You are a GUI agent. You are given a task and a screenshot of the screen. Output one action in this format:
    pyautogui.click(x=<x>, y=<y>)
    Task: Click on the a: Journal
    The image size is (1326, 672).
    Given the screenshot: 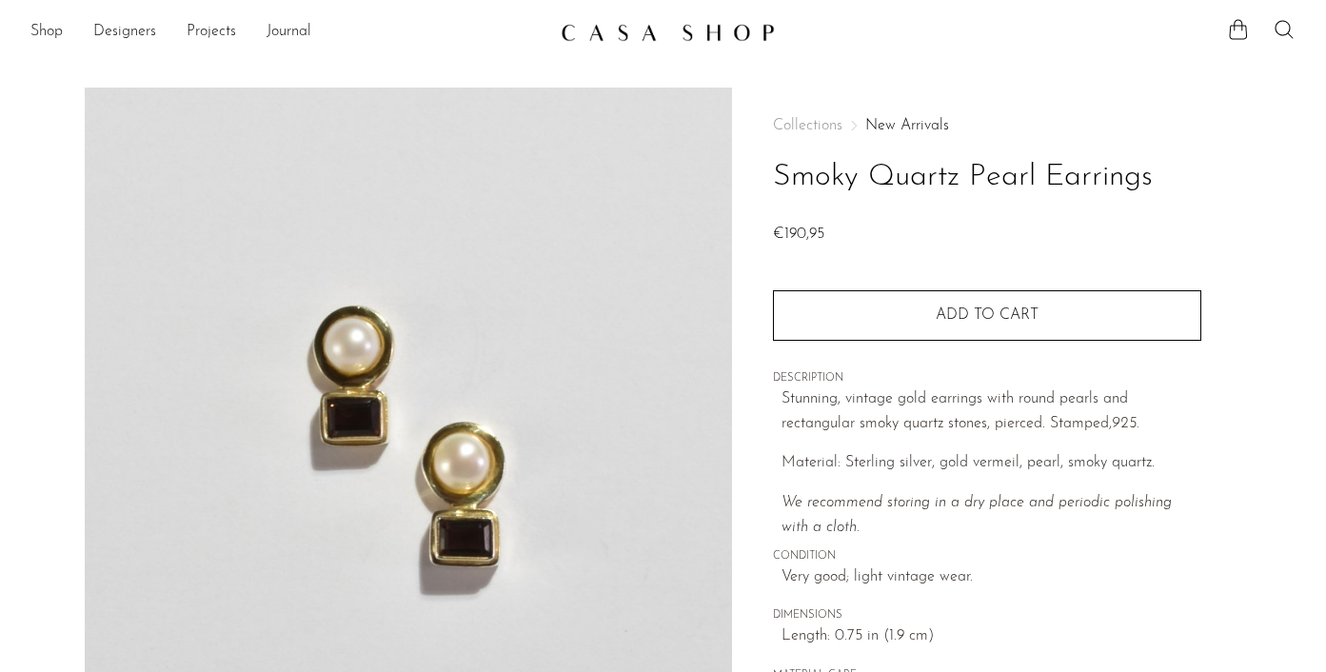 What is the action you would take?
    pyautogui.click(x=288, y=32)
    